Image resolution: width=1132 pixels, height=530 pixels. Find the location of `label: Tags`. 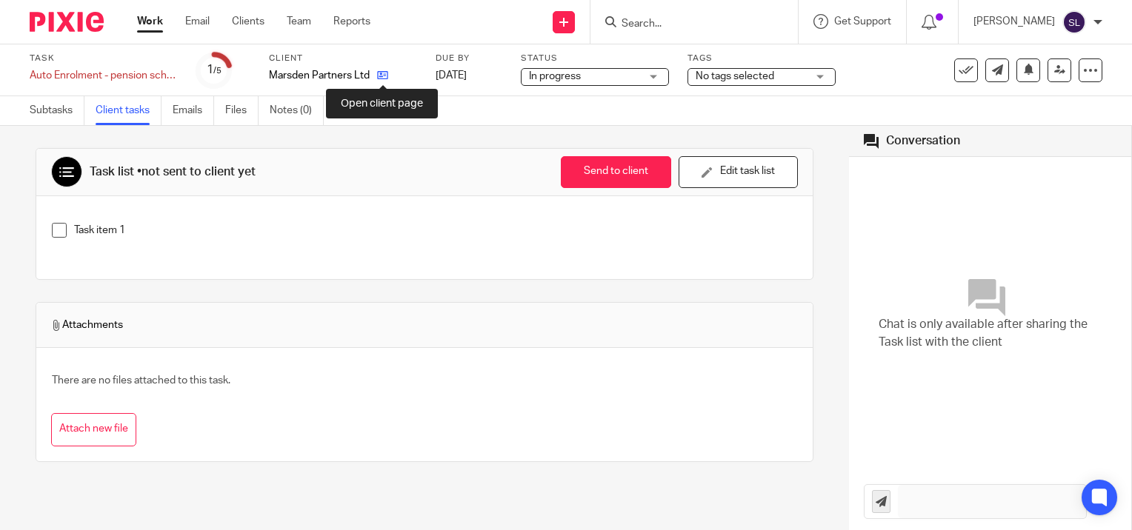

label: Tags is located at coordinates (762, 59).